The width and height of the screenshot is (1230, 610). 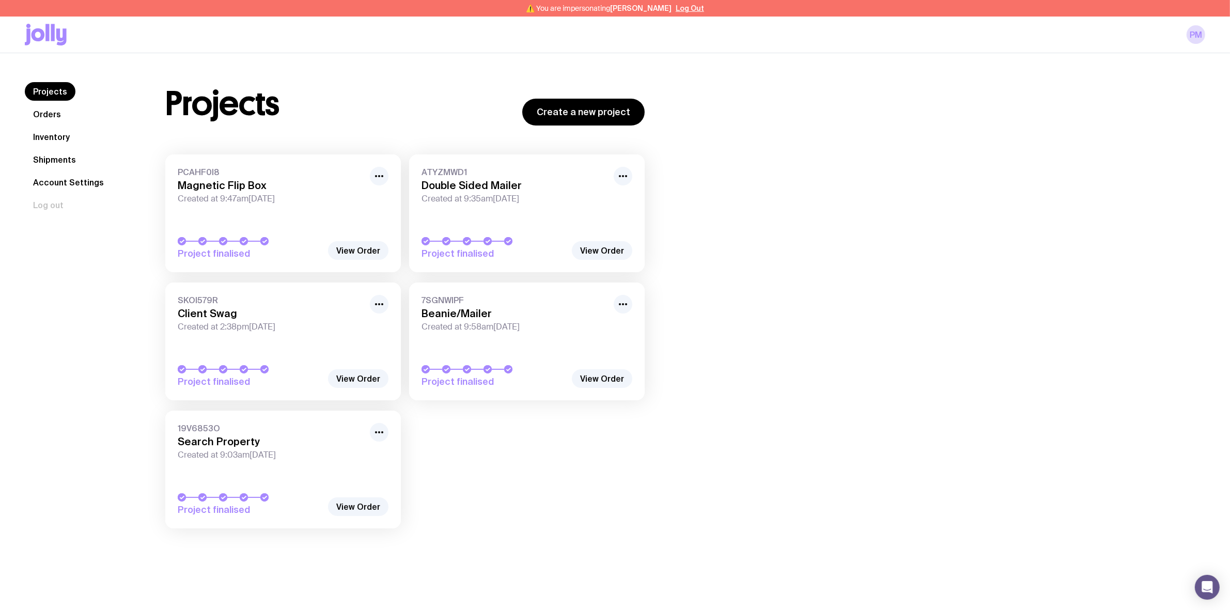 What do you see at coordinates (1196, 35) in the screenshot?
I see `a: PM` at bounding box center [1196, 35].